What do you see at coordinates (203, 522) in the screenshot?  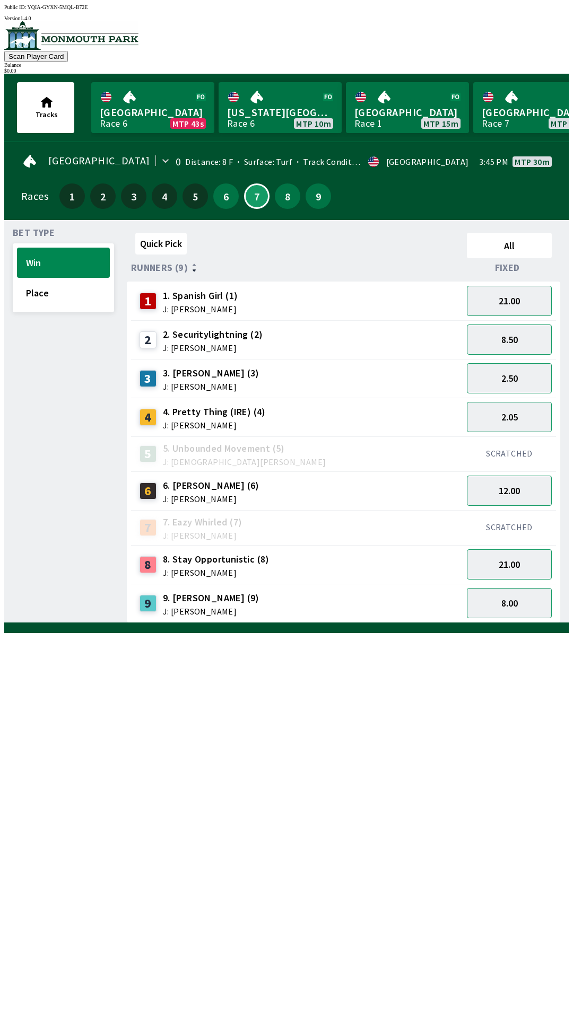 I see `span: 7. Eazy Whirled (7)` at bounding box center [203, 522].